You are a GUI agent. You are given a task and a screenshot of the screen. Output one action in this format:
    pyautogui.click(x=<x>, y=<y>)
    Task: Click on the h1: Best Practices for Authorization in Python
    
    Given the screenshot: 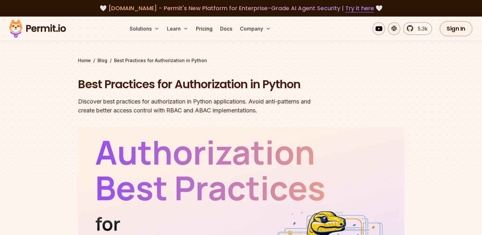 What is the action you would take?
    pyautogui.click(x=200, y=84)
    